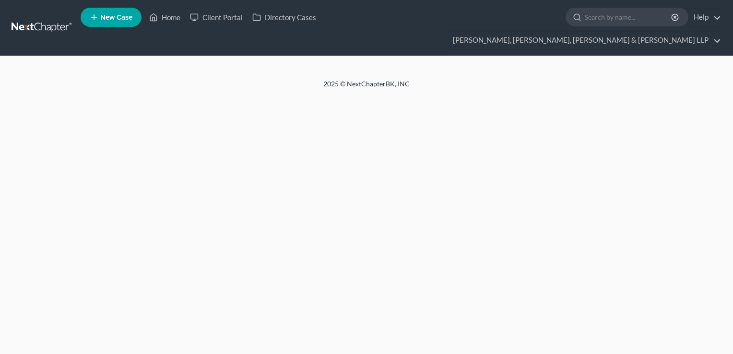 This screenshot has width=733, height=354. I want to click on a: Client Portal, so click(216, 17).